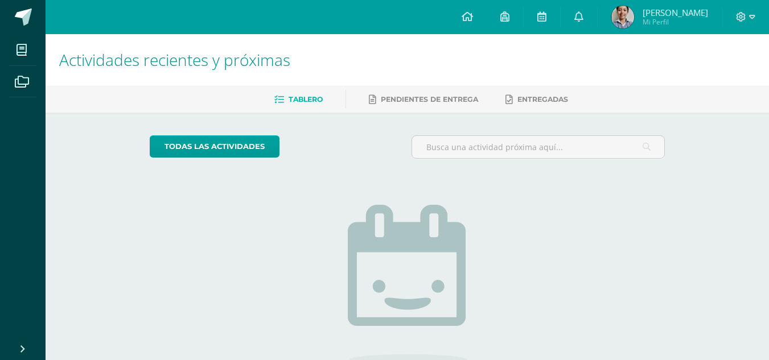 Image resolution: width=769 pixels, height=360 pixels. What do you see at coordinates (423, 100) in the screenshot?
I see `a: Pendientes de entrega` at bounding box center [423, 100].